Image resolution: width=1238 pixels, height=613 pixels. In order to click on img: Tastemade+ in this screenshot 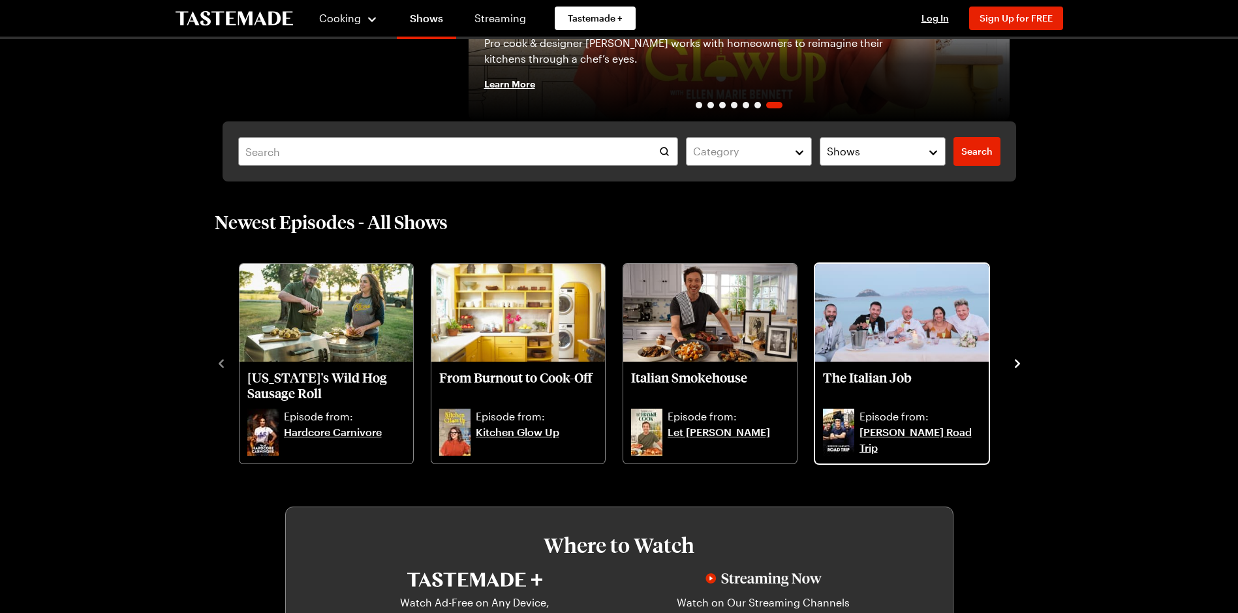, I will do `click(475, 580)`.